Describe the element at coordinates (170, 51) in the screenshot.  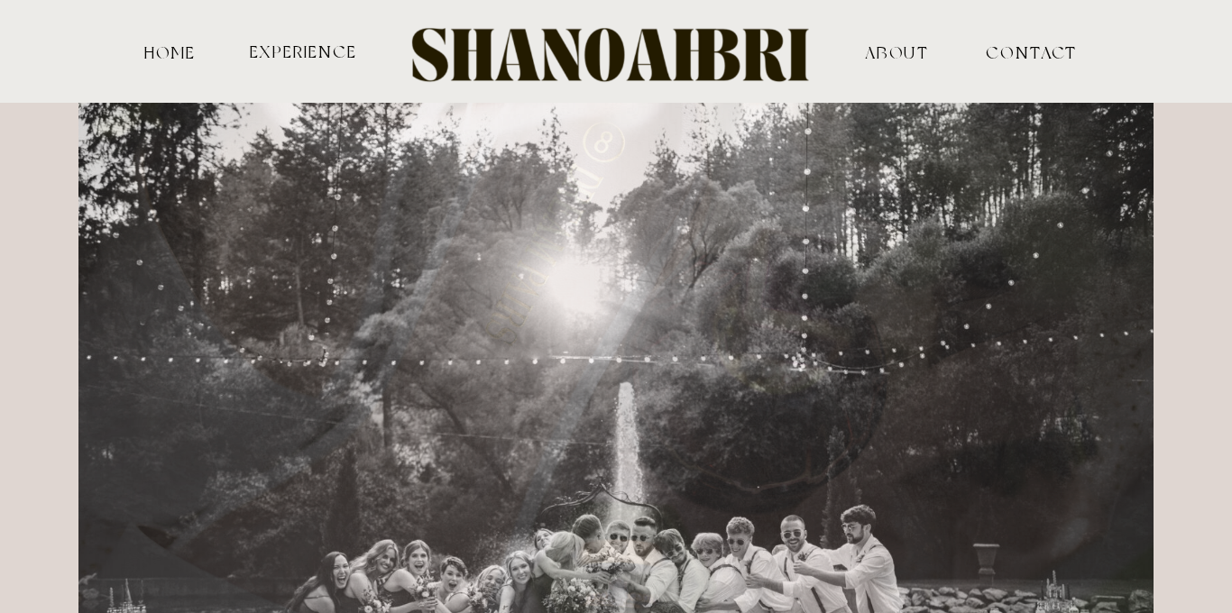
I see `nav: HOME` at that location.